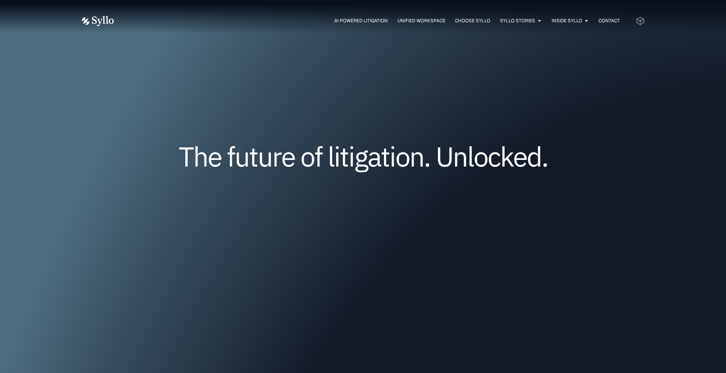 The width and height of the screenshot is (726, 373). I want to click on a: Contact, so click(609, 21).